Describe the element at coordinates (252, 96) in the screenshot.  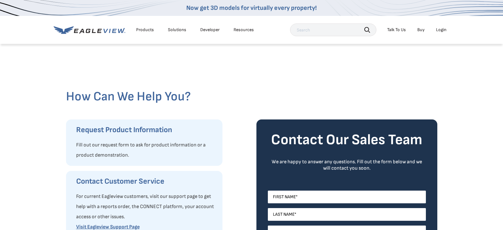
I see `h2: How Can We Help You?` at that location.